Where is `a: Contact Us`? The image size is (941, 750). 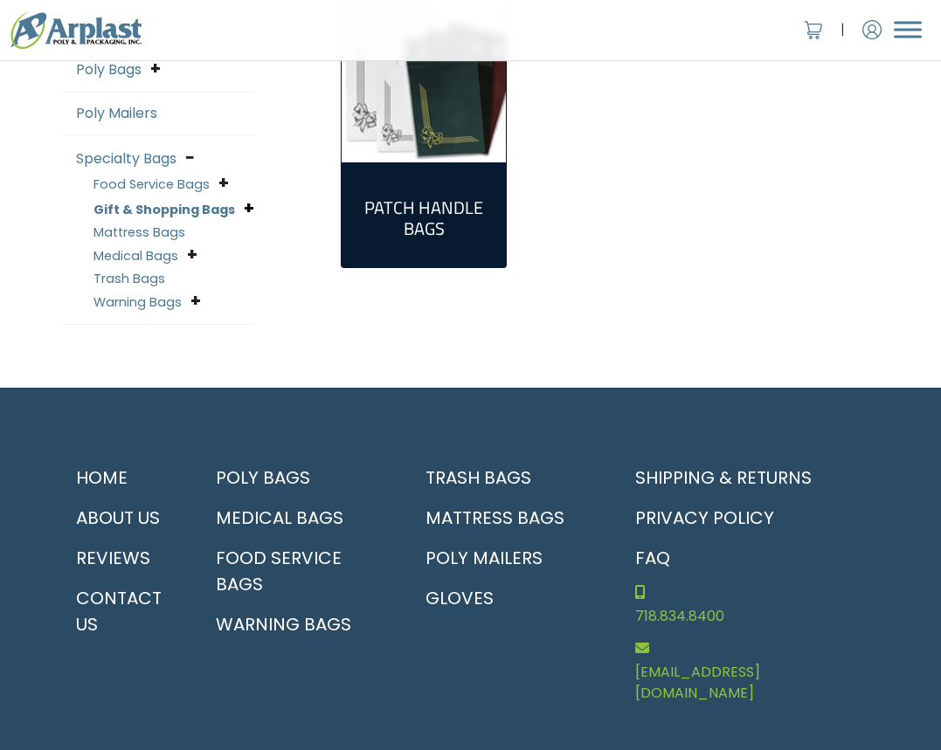
a: Contact Us is located at coordinates (121, 611).